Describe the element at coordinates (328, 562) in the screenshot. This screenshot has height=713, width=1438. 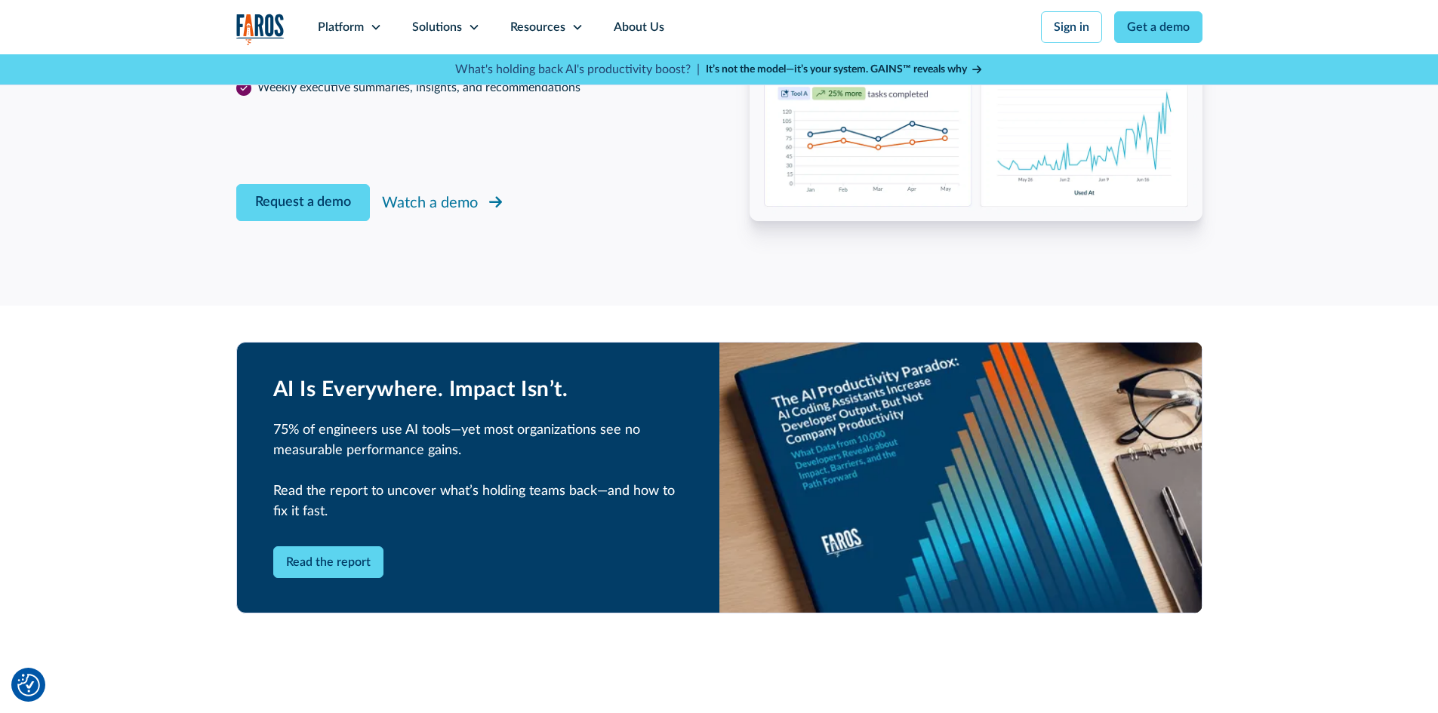
I see `a: Read the report` at that location.